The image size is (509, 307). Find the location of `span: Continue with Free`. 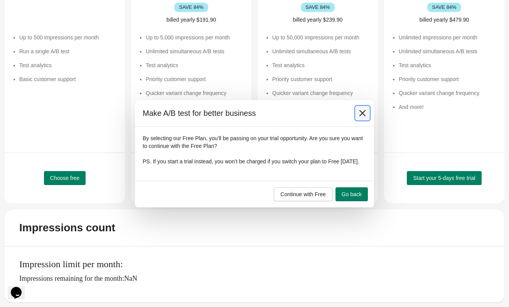

span: Continue with Free is located at coordinates (303, 194).